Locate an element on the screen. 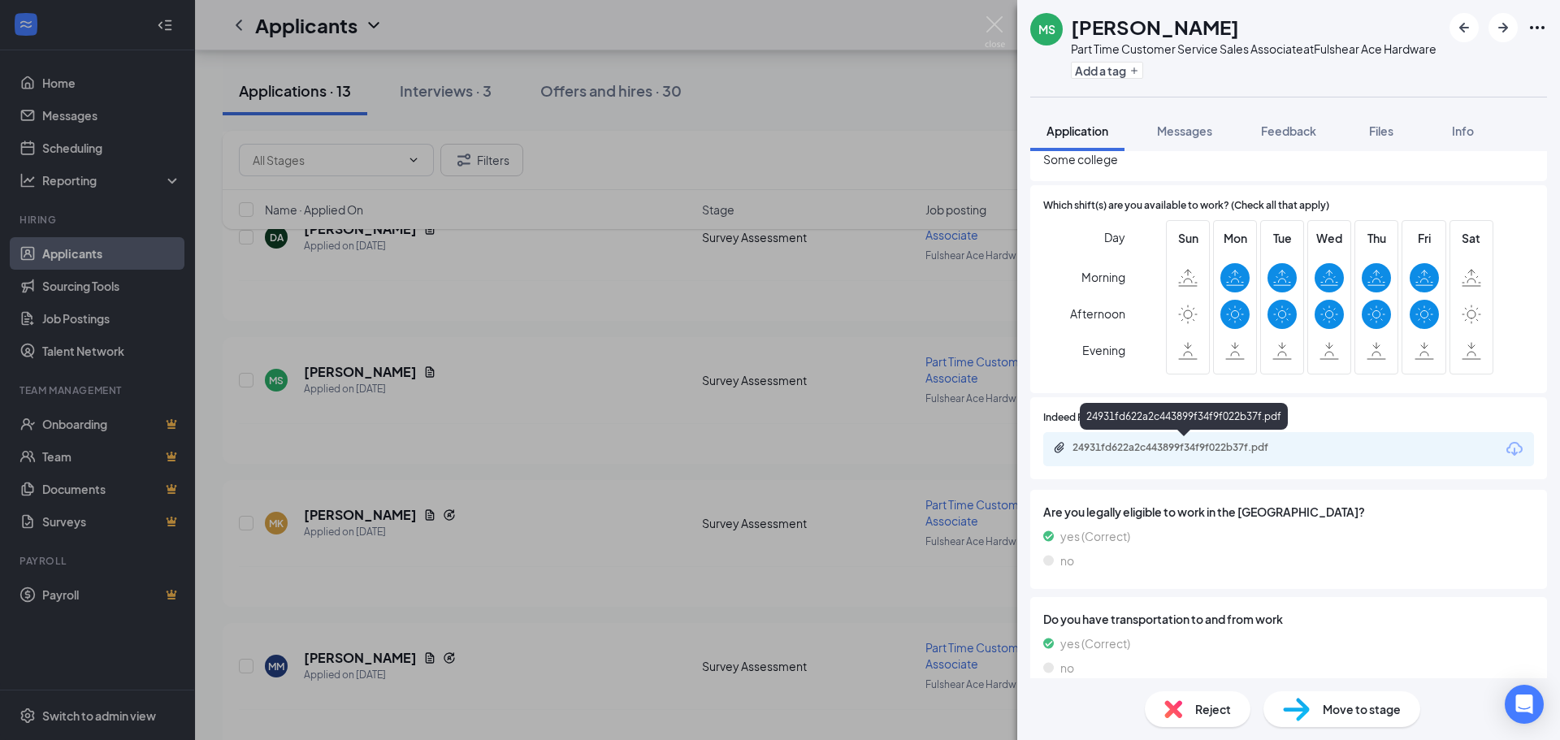 The image size is (1560, 740). span: Reject is located at coordinates (1213, 709).